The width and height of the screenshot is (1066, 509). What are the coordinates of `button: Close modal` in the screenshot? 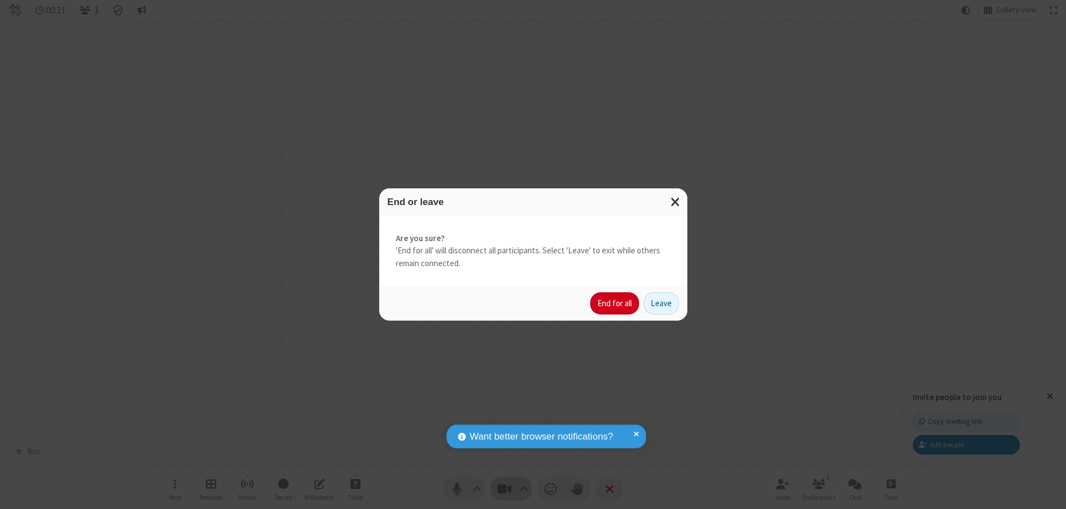 It's located at (676, 202).